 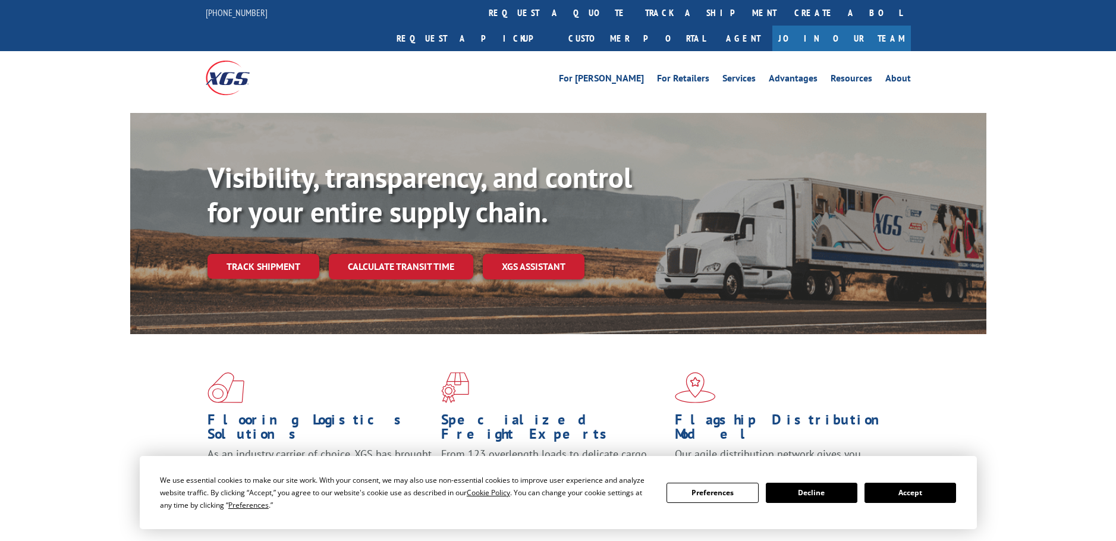 I want to click on a: For Retailers, so click(x=683, y=80).